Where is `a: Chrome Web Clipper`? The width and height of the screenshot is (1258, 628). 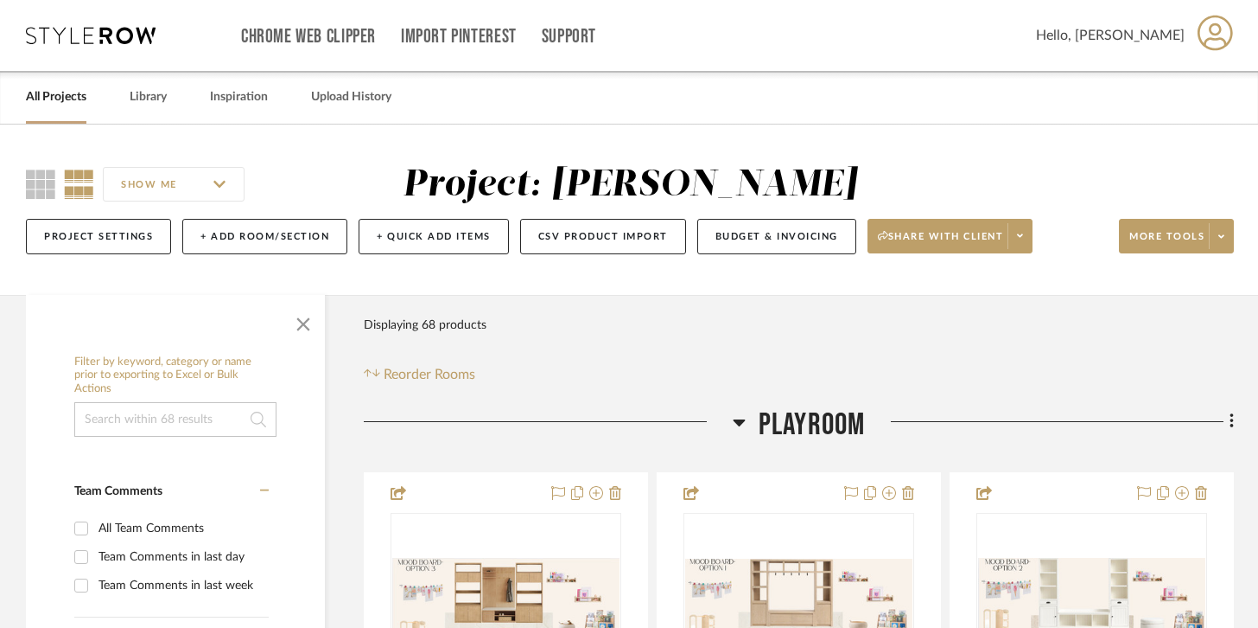
a: Chrome Web Clipper is located at coordinates (309, 36).